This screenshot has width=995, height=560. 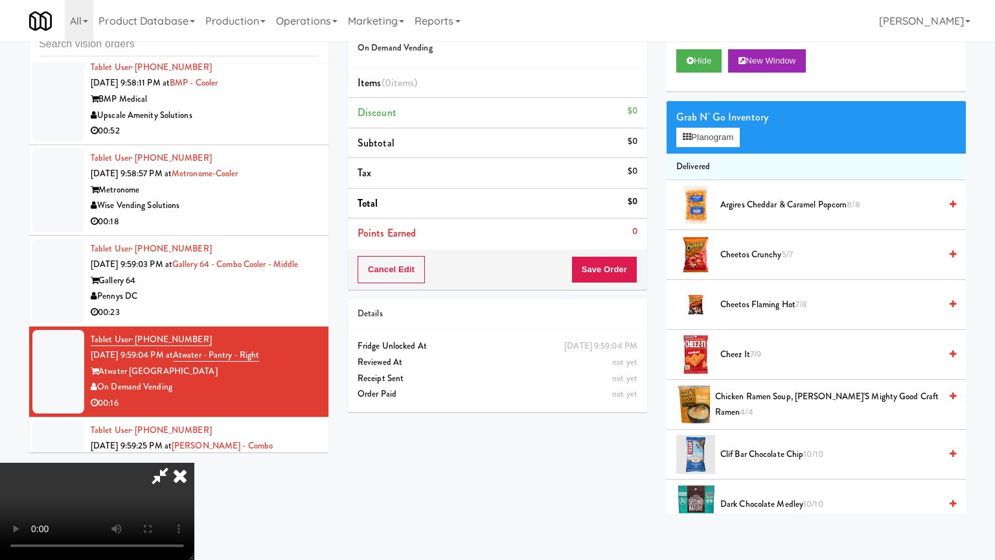 I want to click on div: Gallery 64, so click(x=205, y=280).